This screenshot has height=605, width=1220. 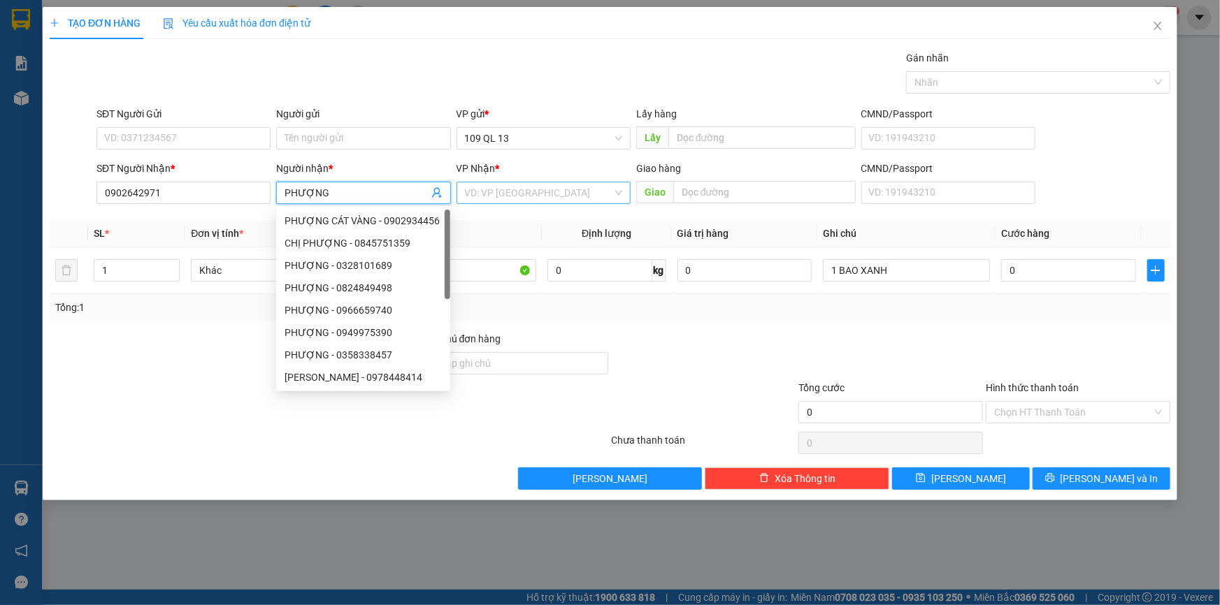 What do you see at coordinates (659, 271) in the screenshot?
I see `span: kg` at bounding box center [659, 271].